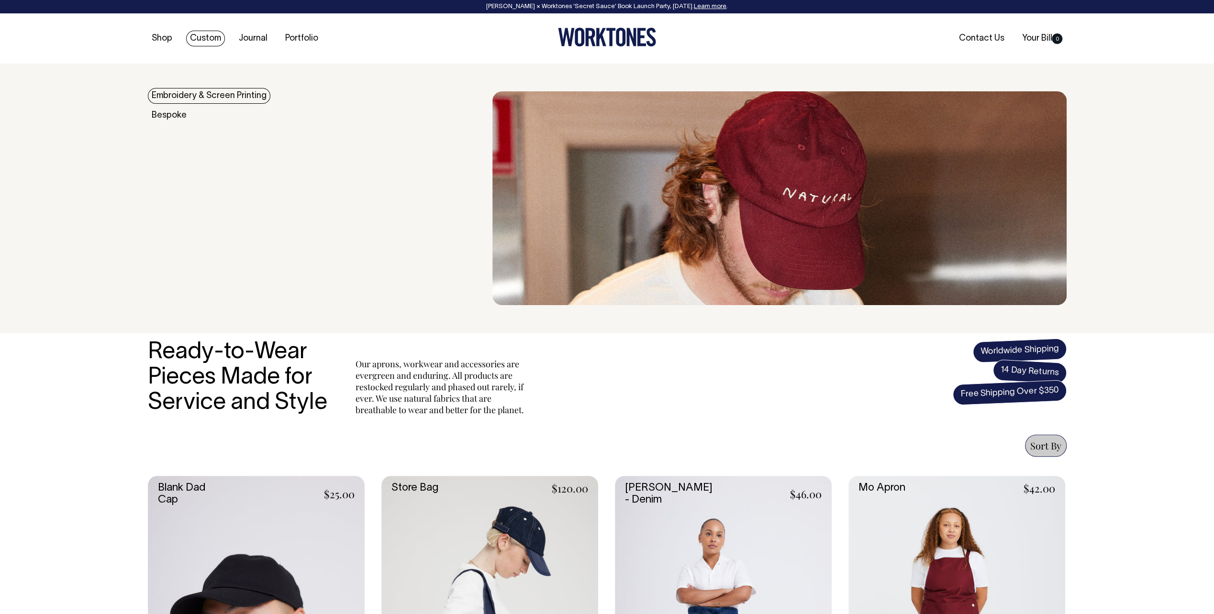 The image size is (1214, 614). I want to click on a: Learn more, so click(710, 7).